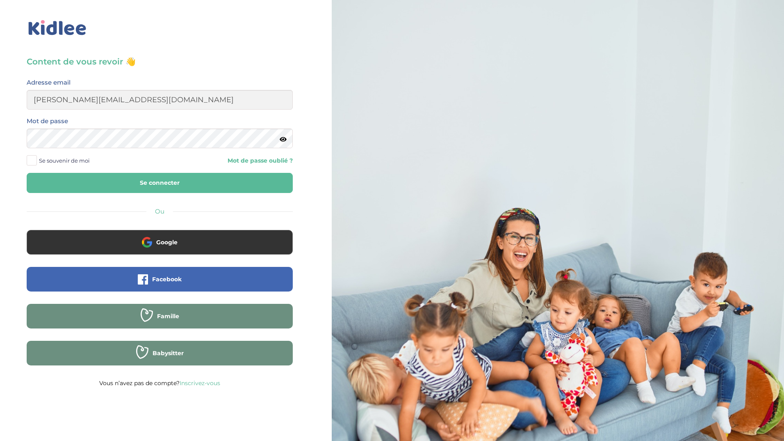 This screenshot has width=784, height=441. I want to click on img: facebook.png, so click(143, 279).